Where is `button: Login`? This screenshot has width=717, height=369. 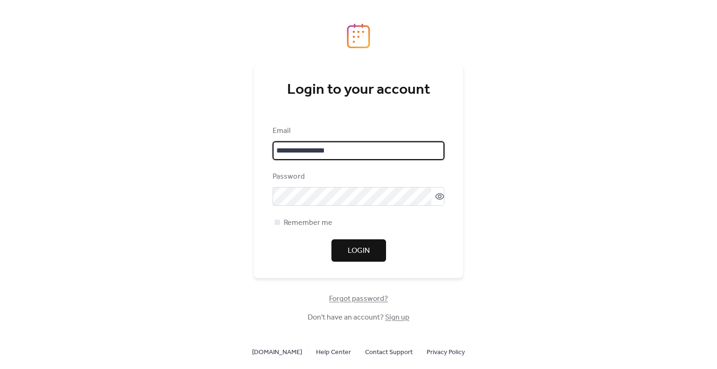
button: Login is located at coordinates (358, 251).